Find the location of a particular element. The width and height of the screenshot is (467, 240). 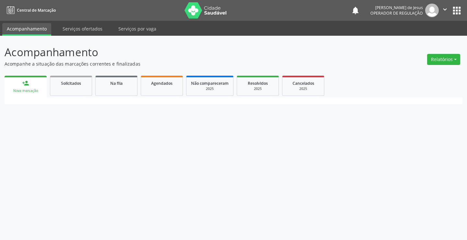

span: Resolvidos is located at coordinates (258, 83).